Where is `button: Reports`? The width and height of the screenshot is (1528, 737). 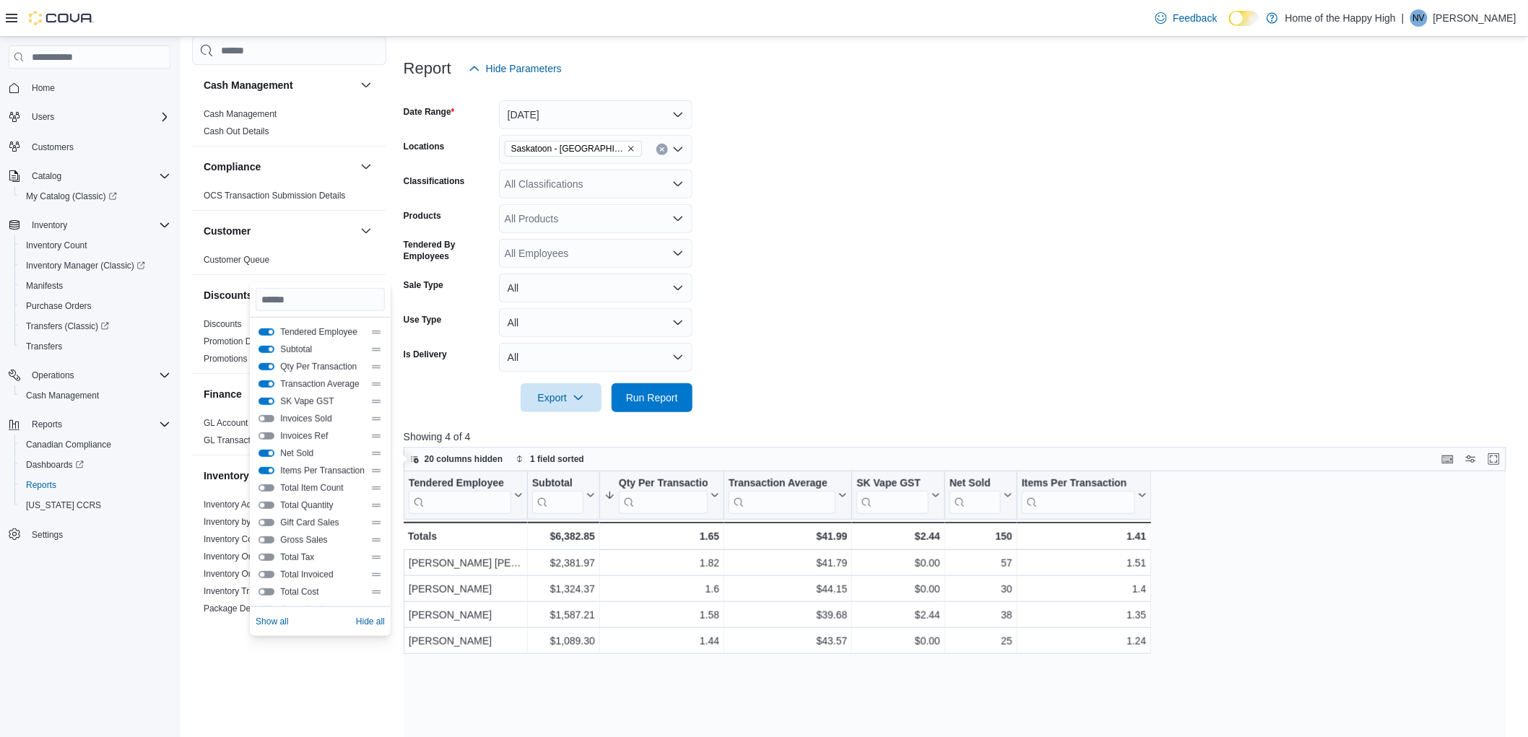 button: Reports is located at coordinates (47, 425).